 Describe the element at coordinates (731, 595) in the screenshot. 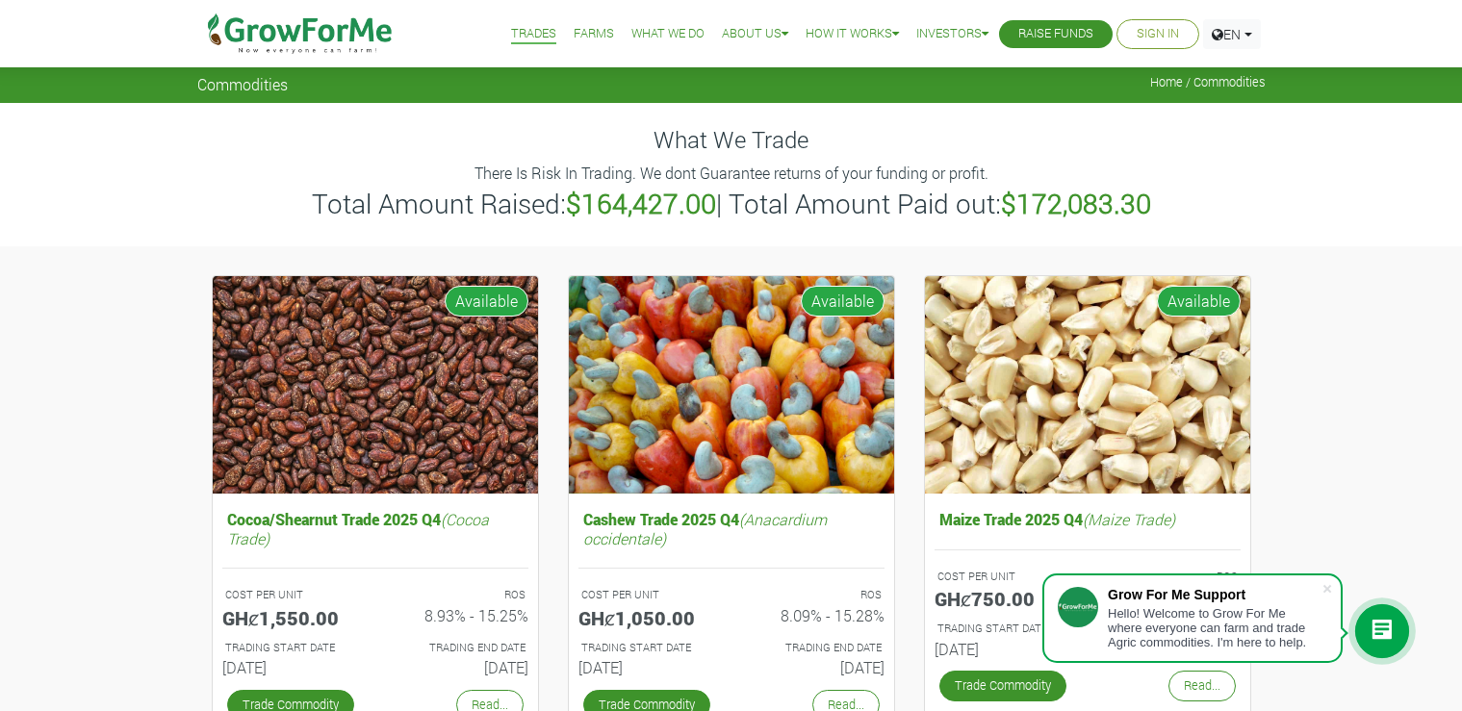

I see `a: Cashew Trade 2025 Q4(Anacardium occidentale) COST PER UNIT GHȼ1,050.00 ROS 8.09% - 15.28% TRADING...` at that location.